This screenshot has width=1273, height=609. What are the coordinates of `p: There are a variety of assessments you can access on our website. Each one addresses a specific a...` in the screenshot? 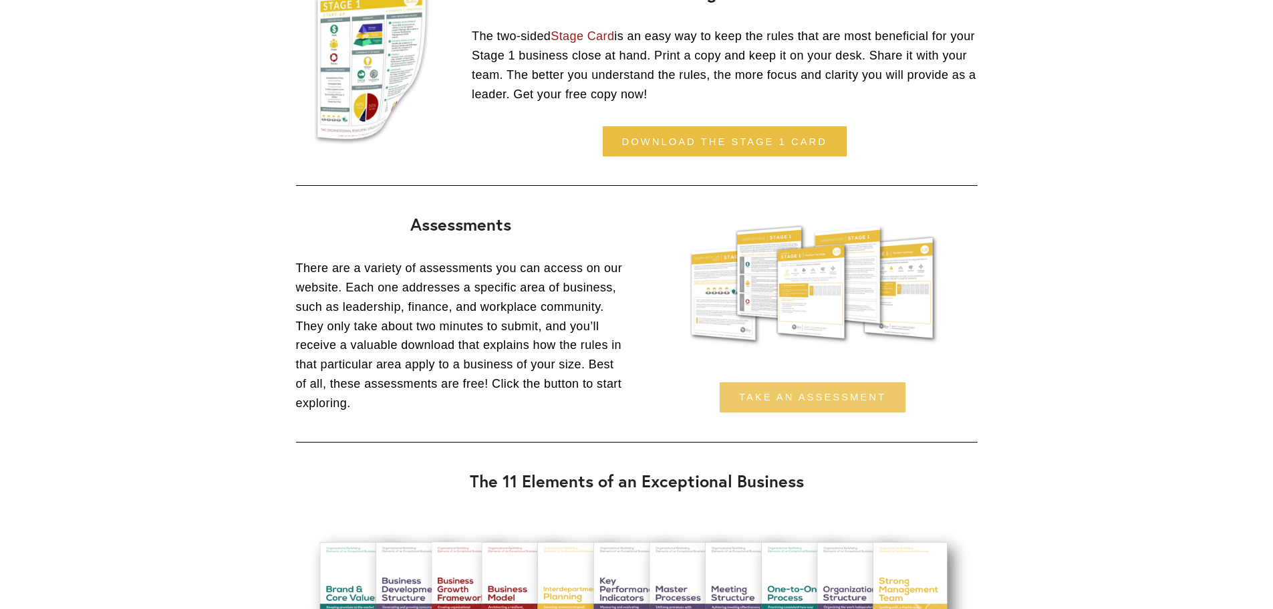 It's located at (460, 335).